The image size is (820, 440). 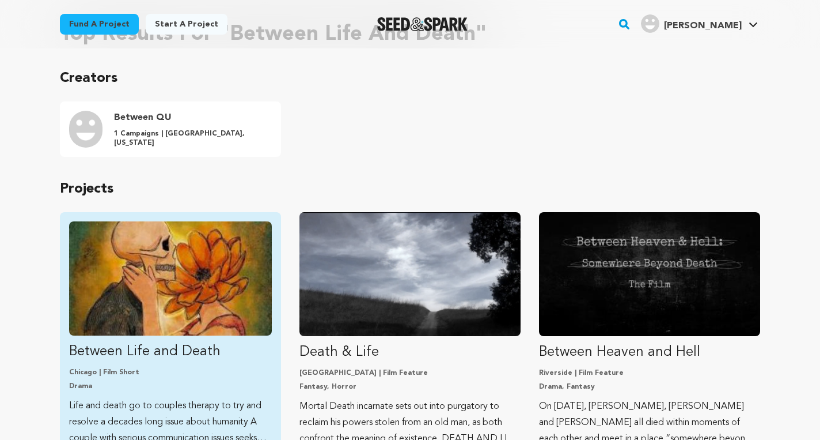 I want to click on div: Sujey C.'s Profile, so click(x=691, y=24).